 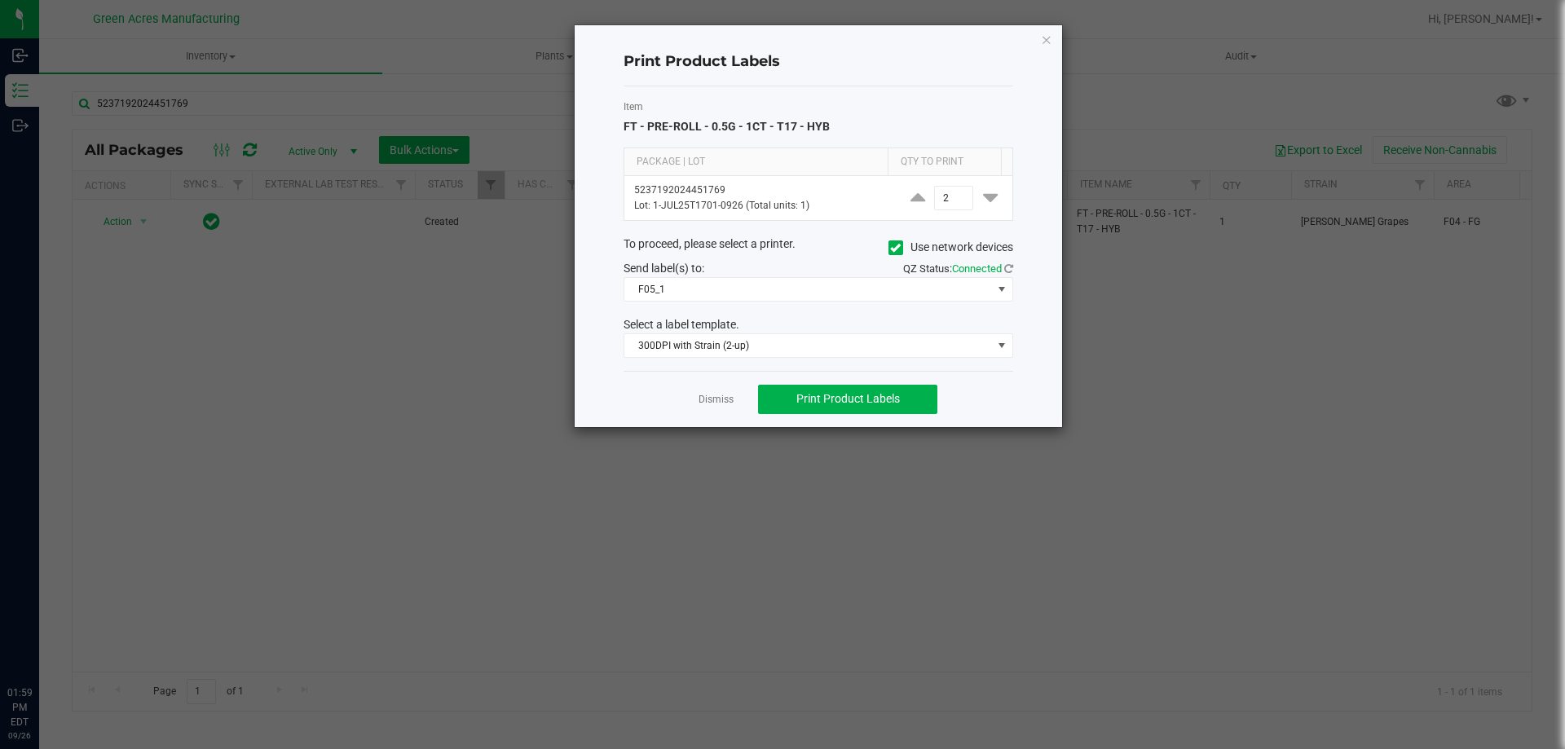 I want to click on h4: Print Product Labels, so click(x=818, y=62).